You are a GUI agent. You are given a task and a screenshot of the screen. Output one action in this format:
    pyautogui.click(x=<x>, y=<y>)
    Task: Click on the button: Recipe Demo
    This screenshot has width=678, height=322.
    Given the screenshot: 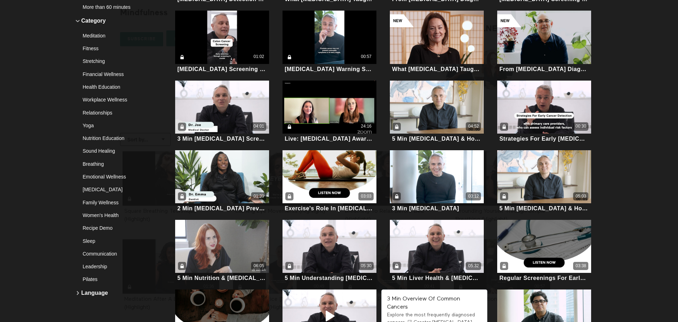 What is the action you would take?
    pyautogui.click(x=115, y=228)
    